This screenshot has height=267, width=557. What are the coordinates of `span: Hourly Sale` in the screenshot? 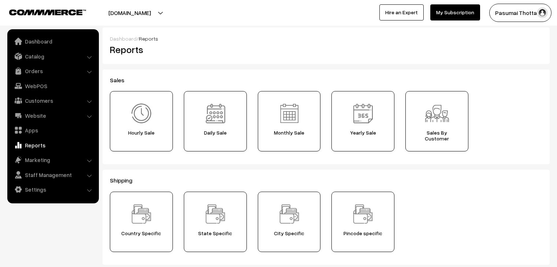 It's located at (141, 133).